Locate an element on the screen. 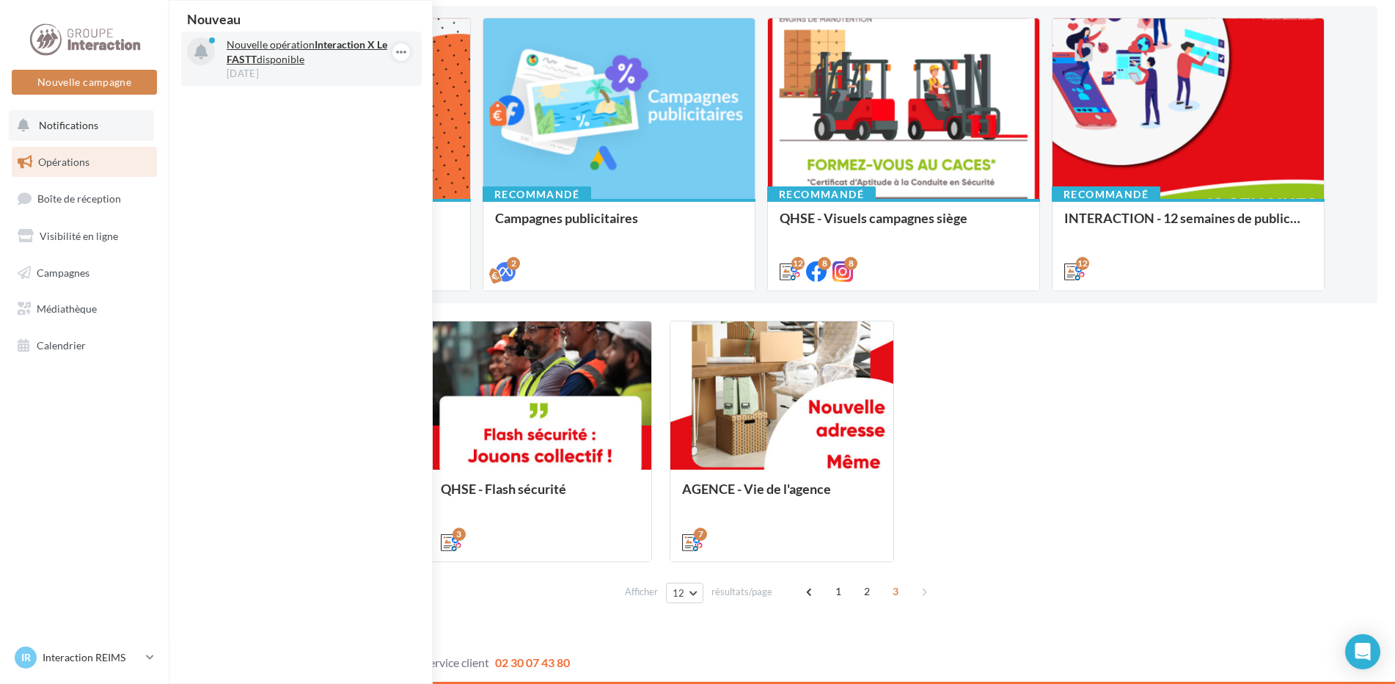  span: résultats/page is located at coordinates (742, 591).